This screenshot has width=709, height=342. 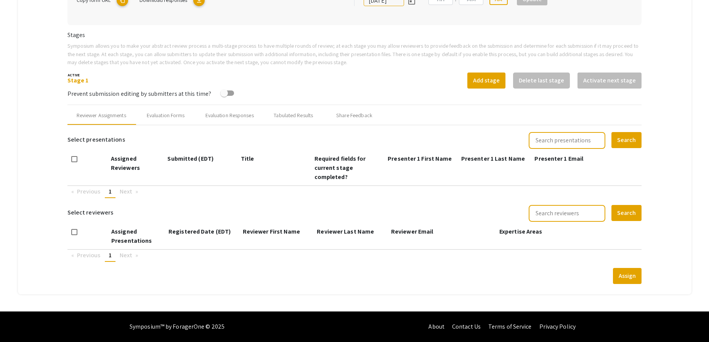 What do you see at coordinates (199, 231) in the screenshot?
I see `span: Registered Date (EDT)` at bounding box center [199, 231].